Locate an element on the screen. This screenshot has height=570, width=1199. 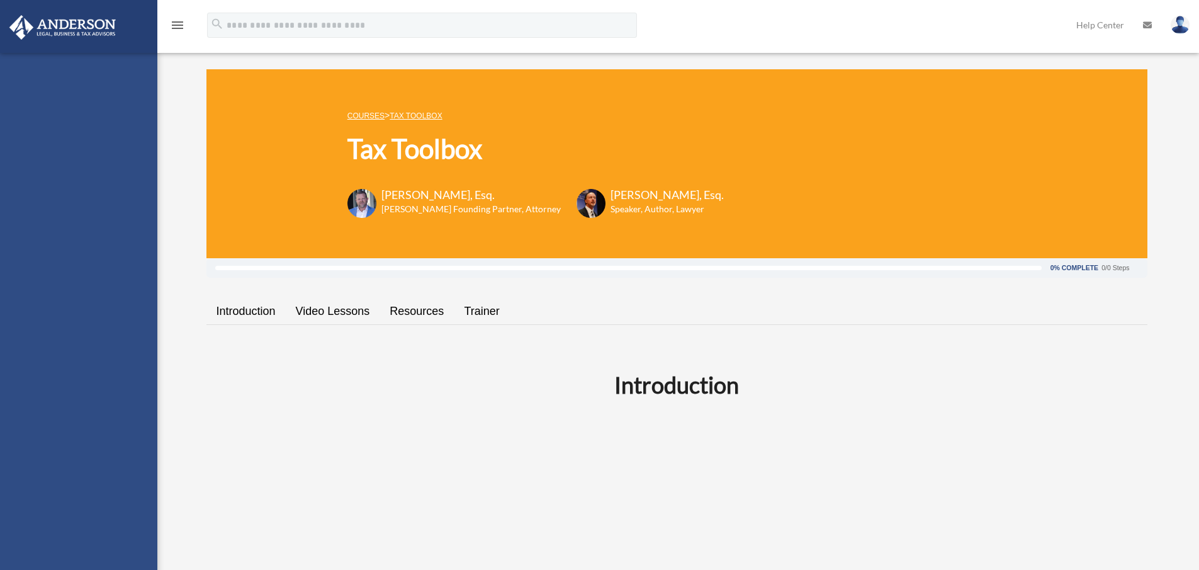
a: Introduction is located at coordinates (246, 311).